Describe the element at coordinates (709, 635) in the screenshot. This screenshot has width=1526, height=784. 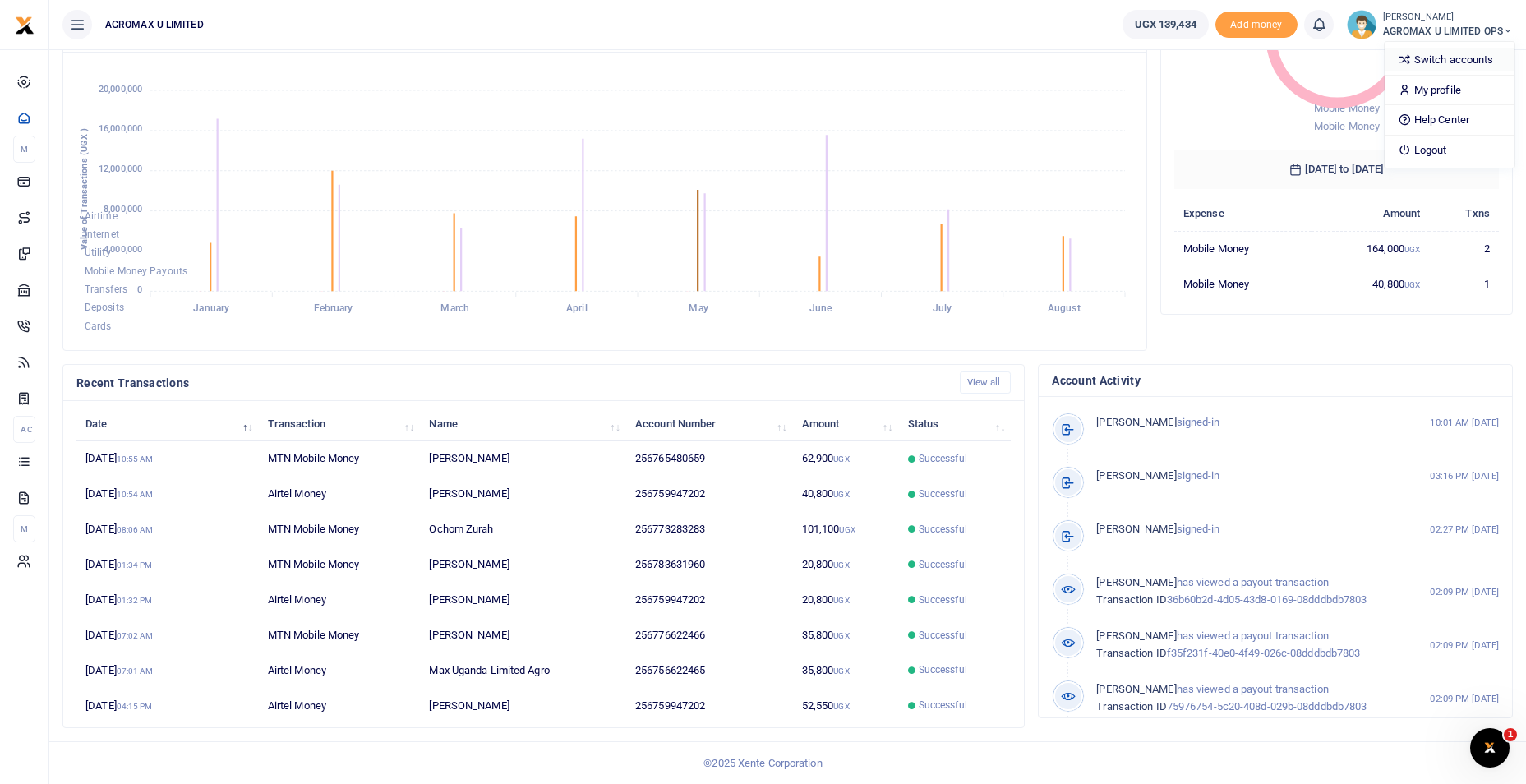
I see `td: 256776622466` at that location.